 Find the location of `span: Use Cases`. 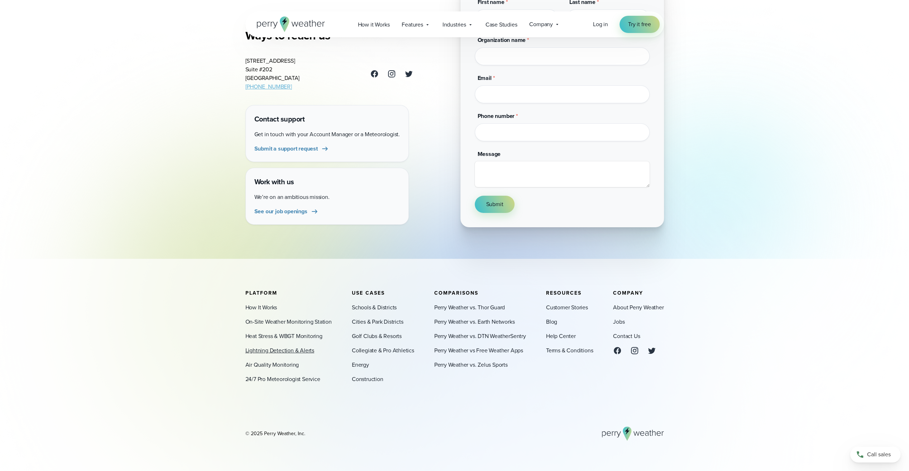

span: Use Cases is located at coordinates (368, 293).